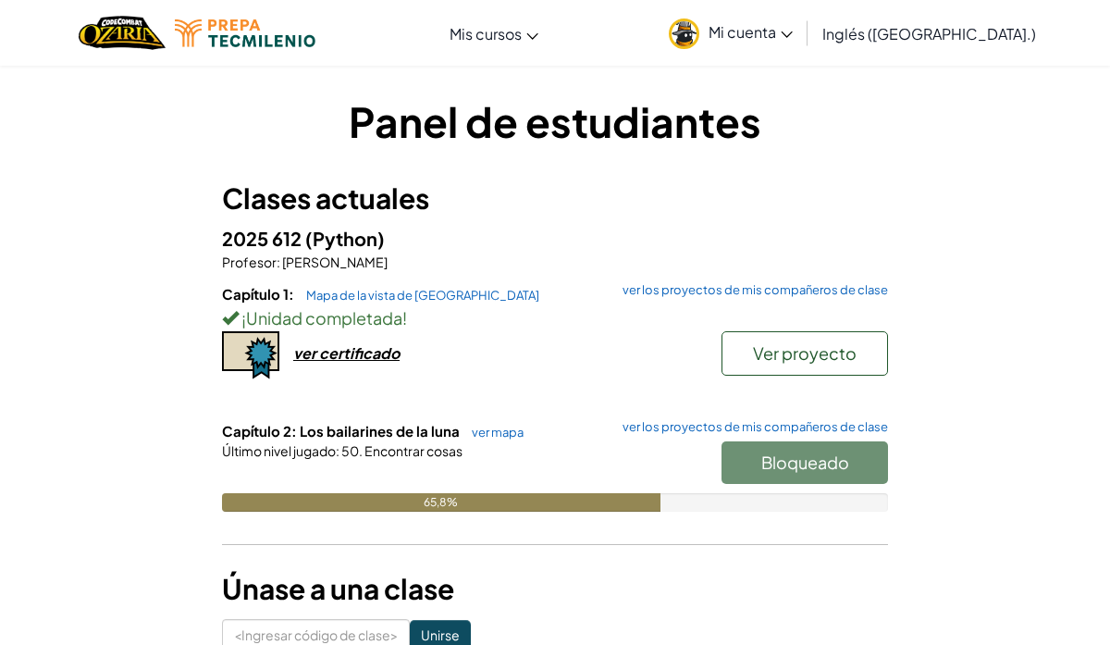 This screenshot has width=1110, height=645. I want to click on a: Logotipo de Ozaria de CodeCombat, so click(121, 32).